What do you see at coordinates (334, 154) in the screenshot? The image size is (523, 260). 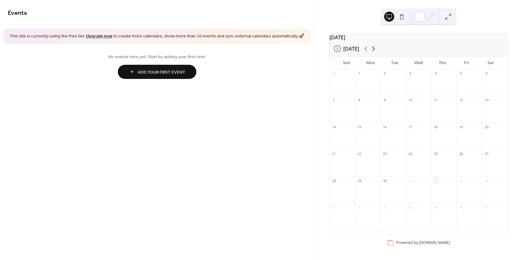 I see `div: 21` at bounding box center [334, 154].